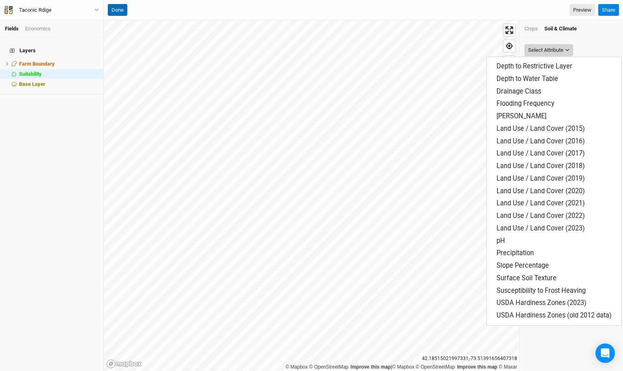  Describe the element at coordinates (509, 62) in the screenshot. I see `button: Zoom in` at that location.